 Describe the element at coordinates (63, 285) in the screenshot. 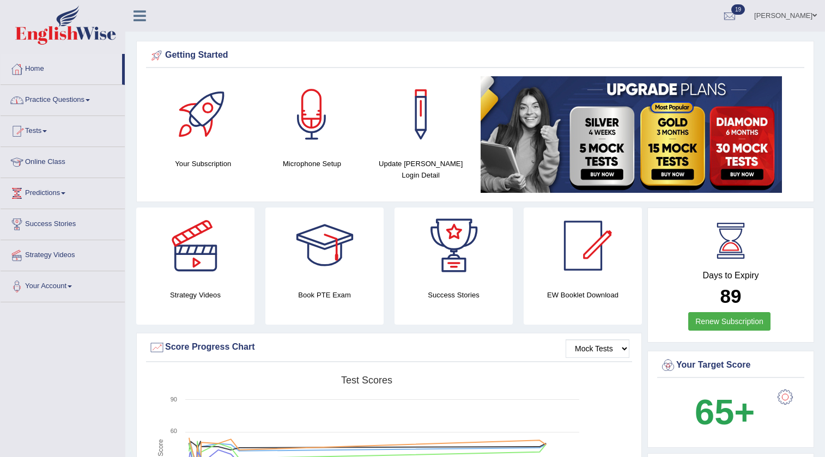

I see `a: Your Account` at that location.